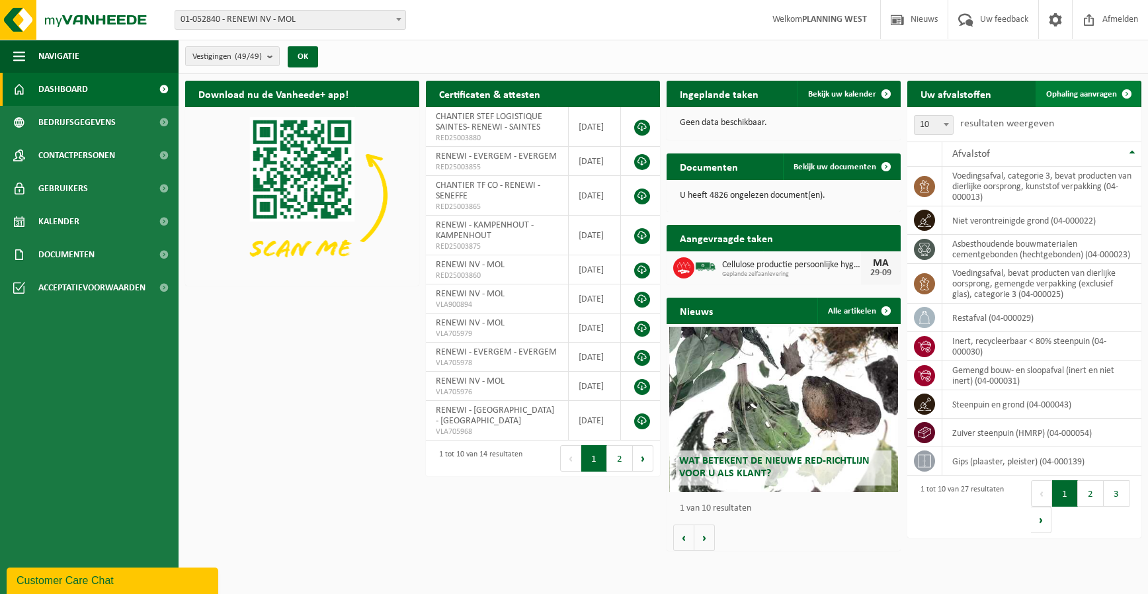 The width and height of the screenshot is (1148, 594). Describe the element at coordinates (1041, 186) in the screenshot. I see `td: voedingsafval, categorie 3, bevat producten van dierlijke oorsprong, kunststof verpakking (04-000...` at that location.